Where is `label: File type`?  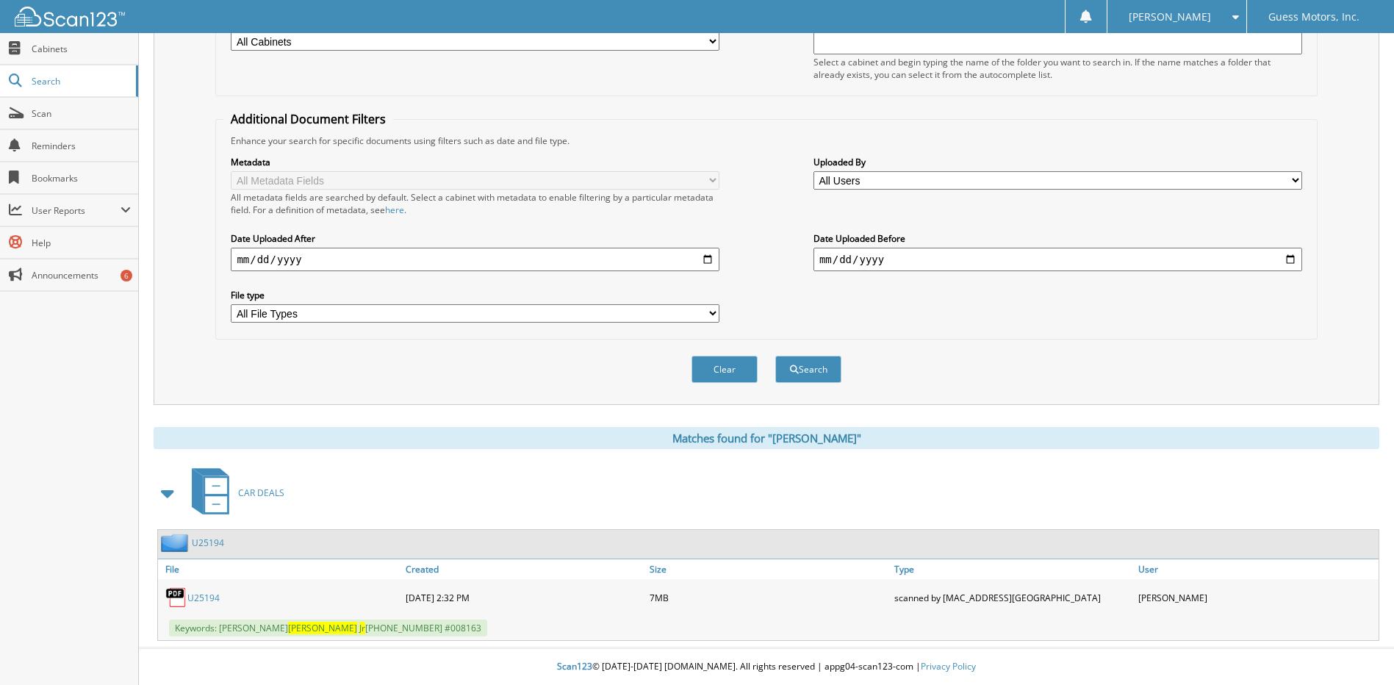
label: File type is located at coordinates (475, 295).